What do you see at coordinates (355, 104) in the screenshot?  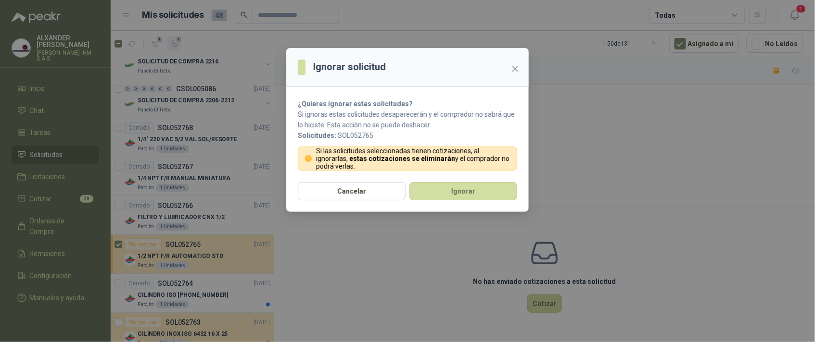 I see `strong: ¿Quieres ignorar estas solicitudes?` at bounding box center [355, 104].